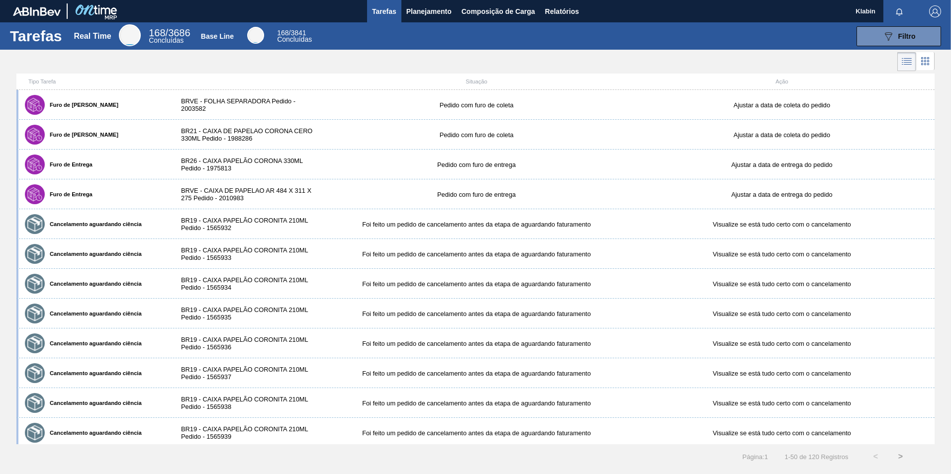  What do you see at coordinates (247, 373) in the screenshot?
I see `div: BR19 - CAIXA PAPELÃO CORONITA 210ML Pedido - 1565937` at bounding box center [247, 373].